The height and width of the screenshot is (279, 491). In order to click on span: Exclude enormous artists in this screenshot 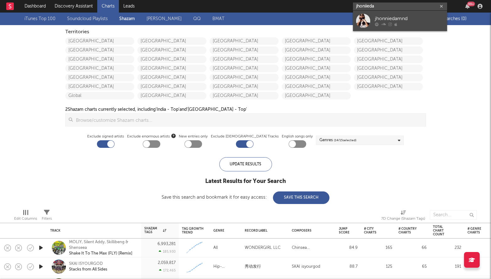, I will do `click(151, 137)`.